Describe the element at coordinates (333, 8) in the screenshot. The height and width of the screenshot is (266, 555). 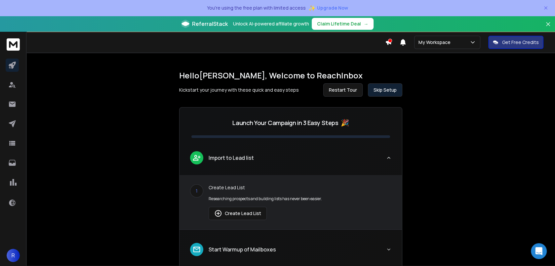
I see `span: Upgrade Now` at that location.